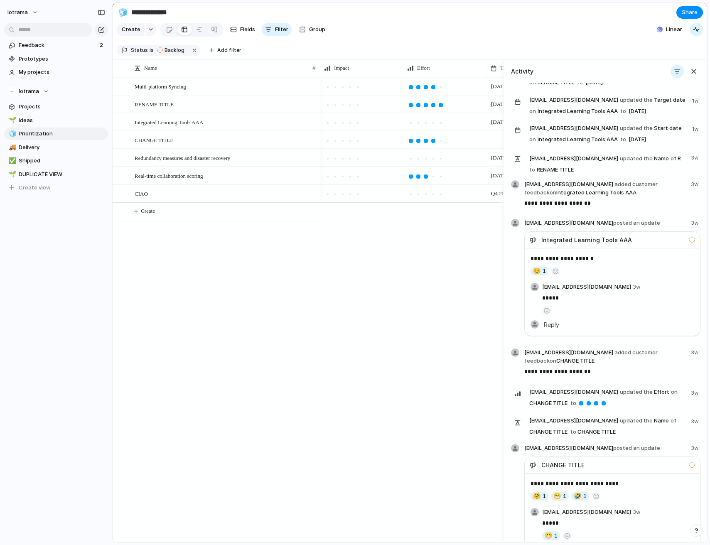  Describe the element at coordinates (229, 50) in the screenshot. I see `span: Add filter` at that location.